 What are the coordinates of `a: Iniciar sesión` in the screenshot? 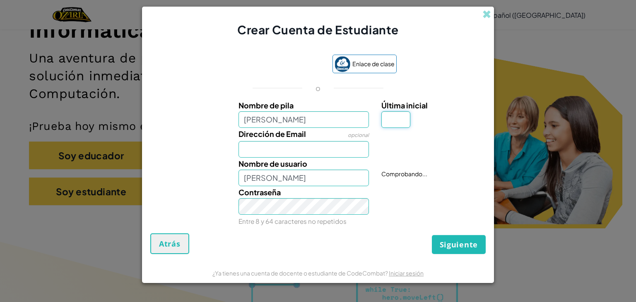 It's located at (406, 273).